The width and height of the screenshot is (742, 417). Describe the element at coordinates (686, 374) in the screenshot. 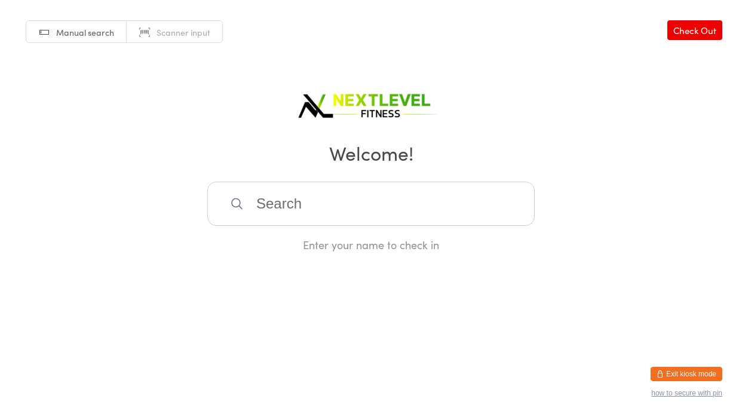

I see `button: Exit kiosk mode` at that location.